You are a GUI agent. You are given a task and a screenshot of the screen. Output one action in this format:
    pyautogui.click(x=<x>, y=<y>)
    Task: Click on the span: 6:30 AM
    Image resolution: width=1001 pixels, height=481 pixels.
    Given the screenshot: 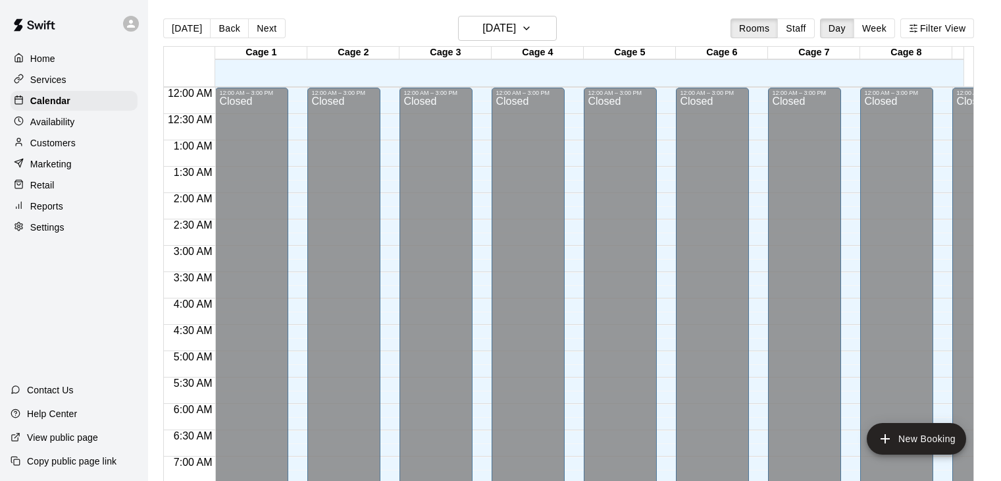 What is the action you would take?
    pyautogui.click(x=193, y=435)
    